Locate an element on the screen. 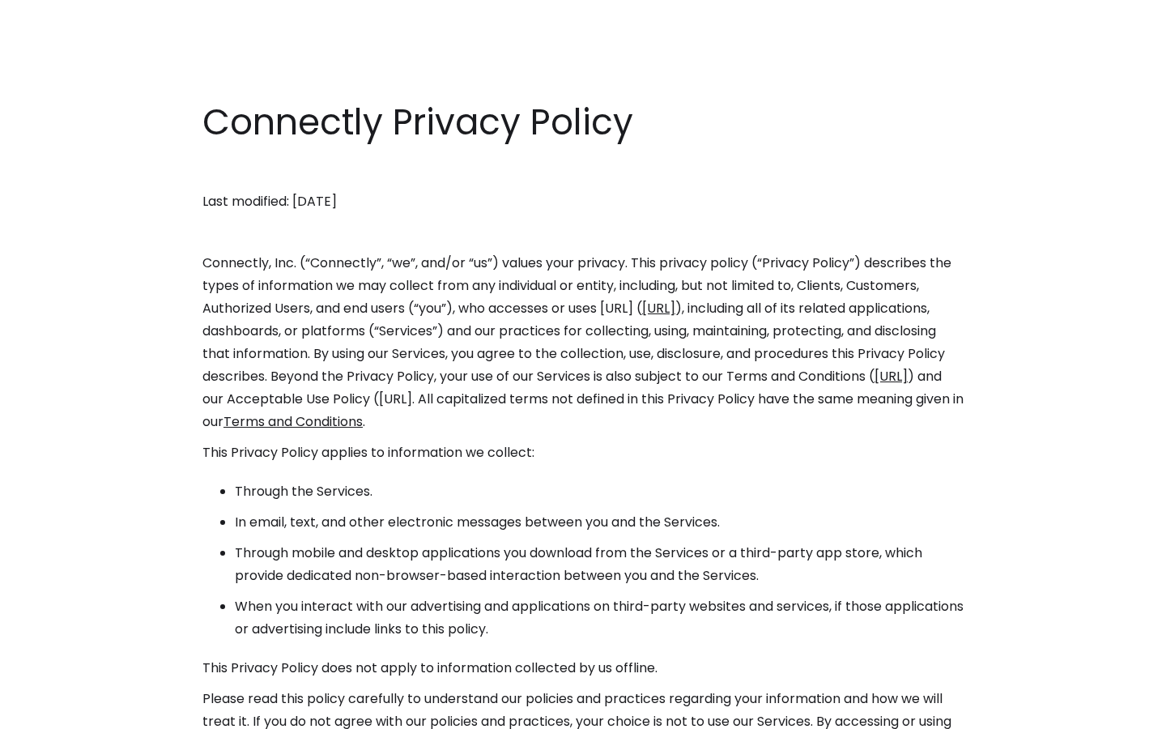  aside: Language selected: English is located at coordinates (57, 711).